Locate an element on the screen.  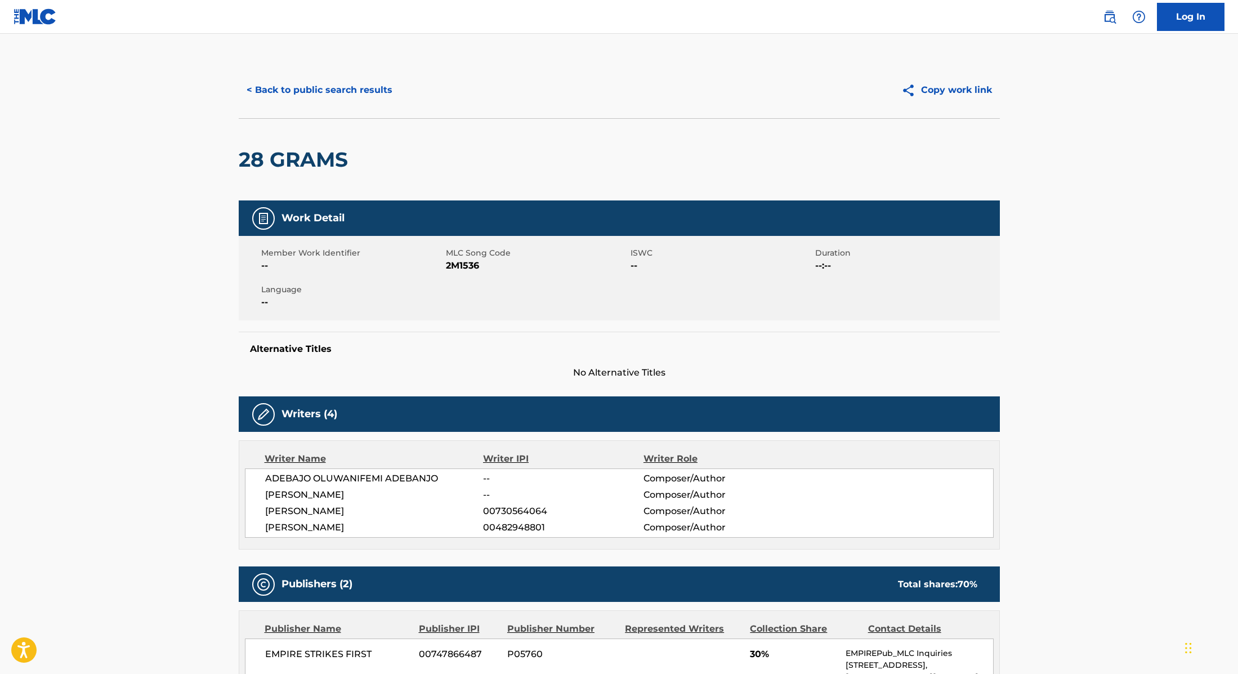
h5: Writers (4) is located at coordinates (309, 414).